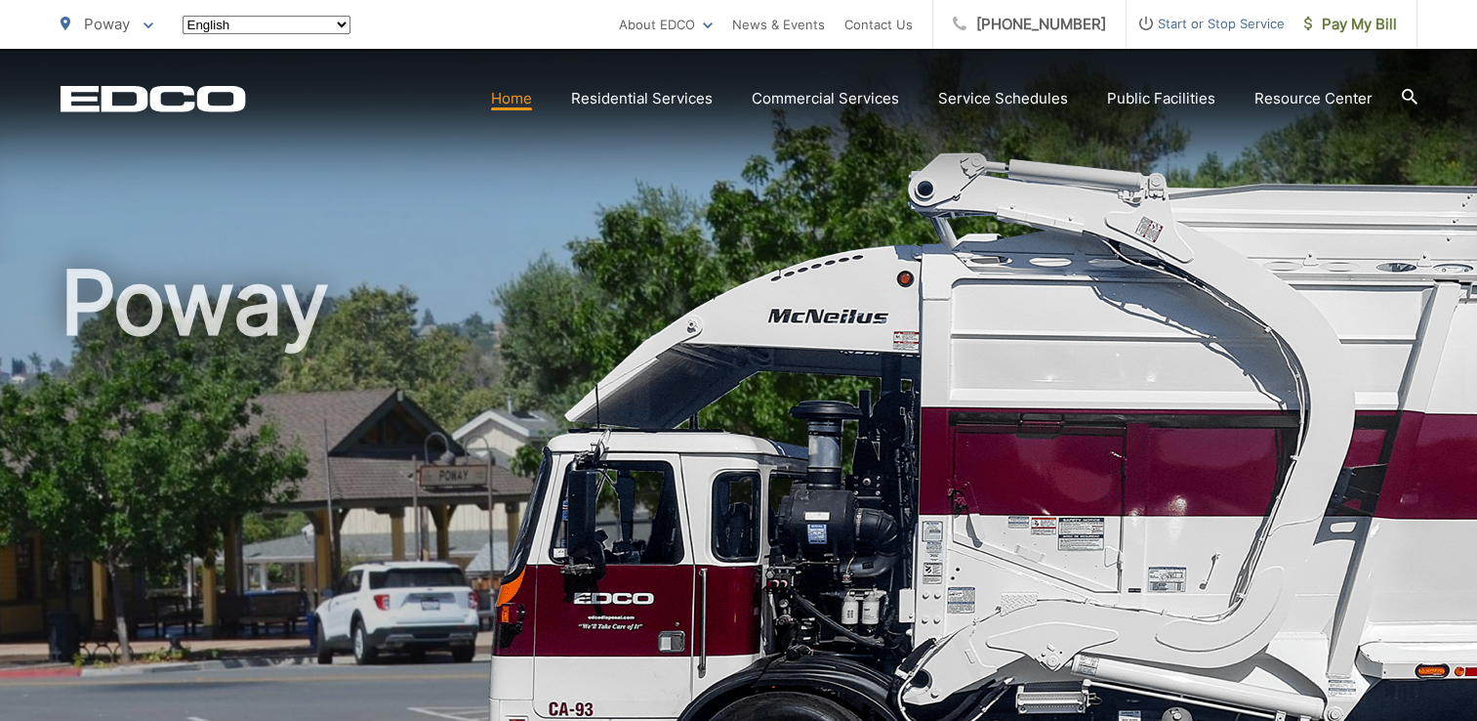 This screenshot has width=1477, height=721. I want to click on span: Poway, so click(106, 23).